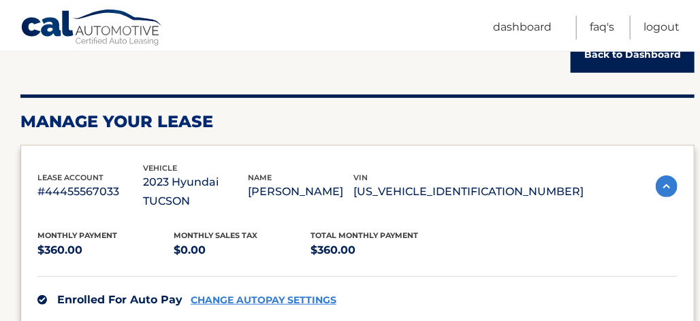 This screenshot has height=321, width=700. I want to click on span: Enrolled For Auto Pay, so click(120, 300).